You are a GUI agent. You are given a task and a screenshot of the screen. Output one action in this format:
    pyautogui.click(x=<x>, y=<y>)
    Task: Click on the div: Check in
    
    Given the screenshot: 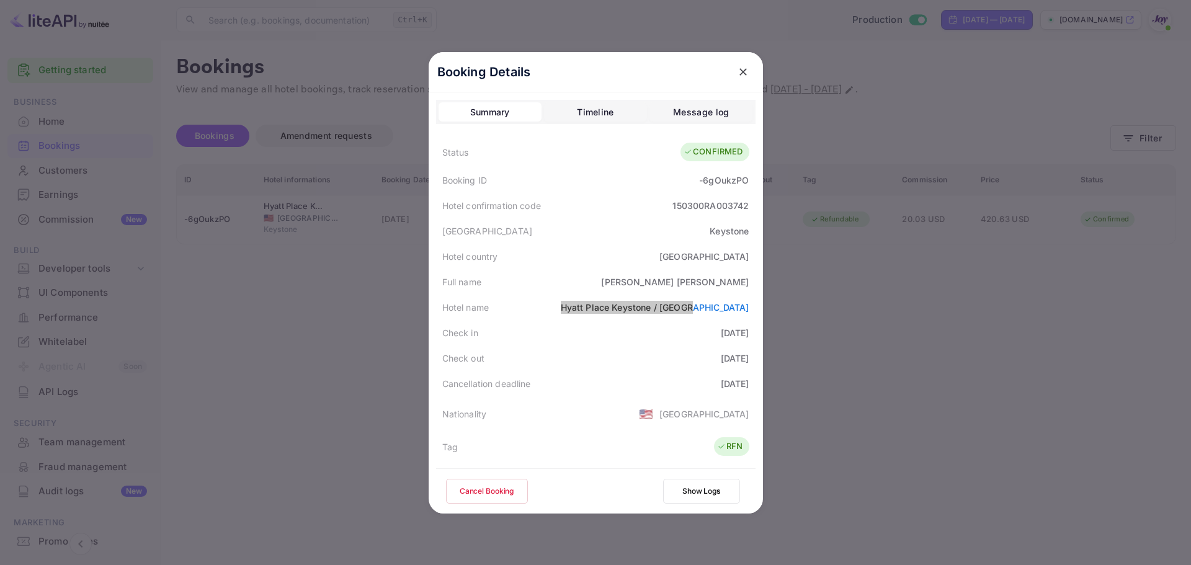 What is the action you would take?
    pyautogui.click(x=460, y=333)
    